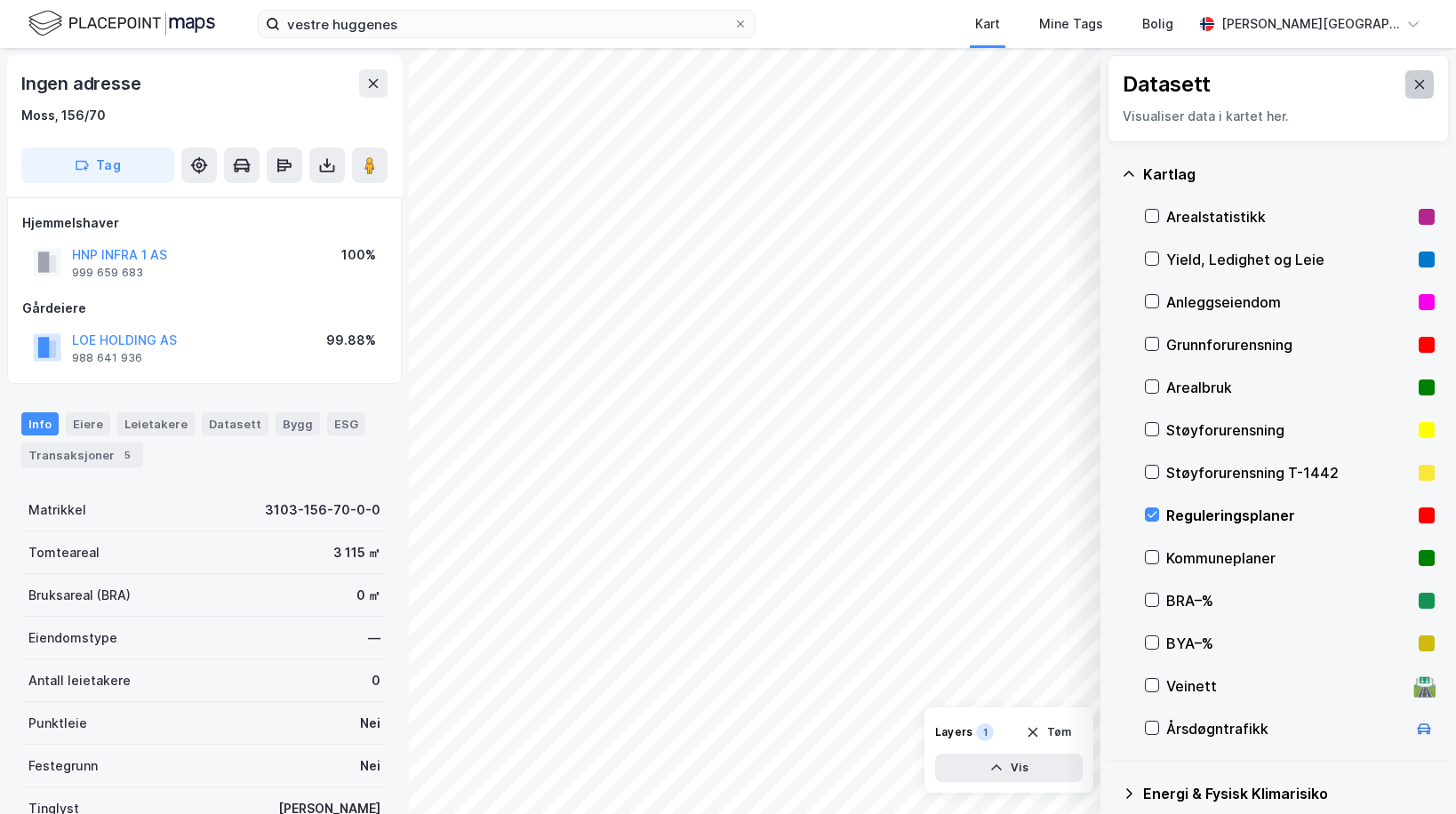  What do you see at coordinates (82, 83) in the screenshot?
I see `div: Ingen adresse` at bounding box center [82, 83].